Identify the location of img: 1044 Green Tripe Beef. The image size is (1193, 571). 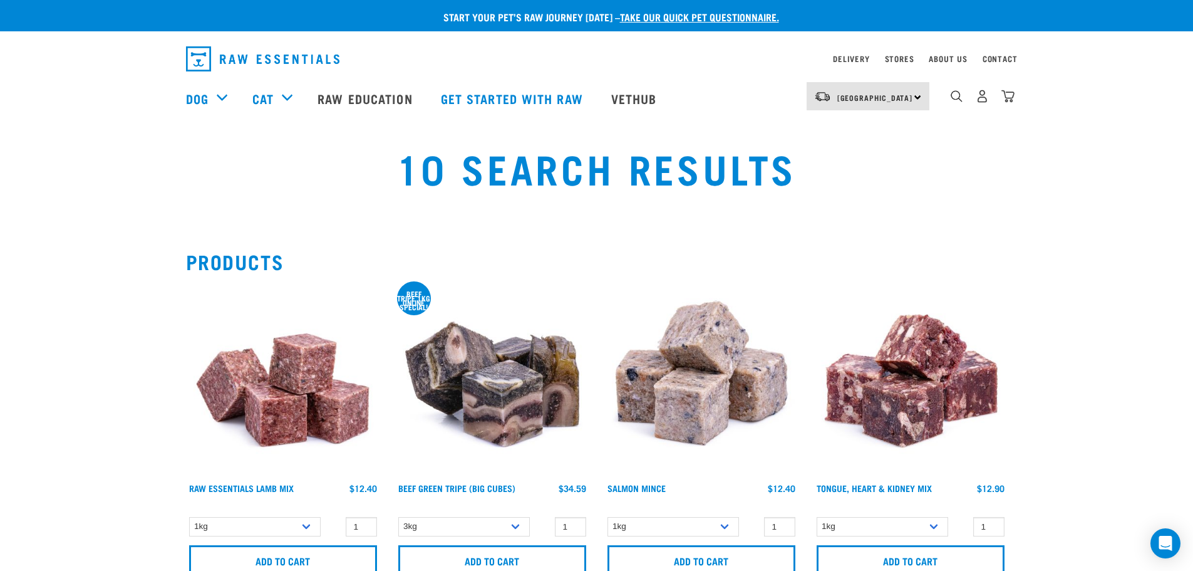
(492, 380).